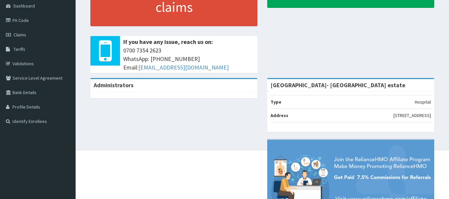 Image resolution: width=449 pixels, height=199 pixels. I want to click on span: Dashboard, so click(24, 6).